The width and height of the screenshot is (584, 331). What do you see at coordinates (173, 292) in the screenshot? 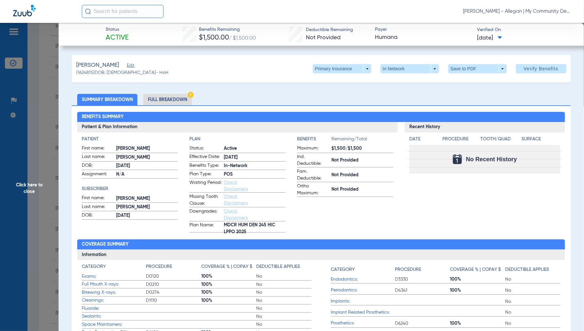
I see `span: D0274` at bounding box center [173, 292].